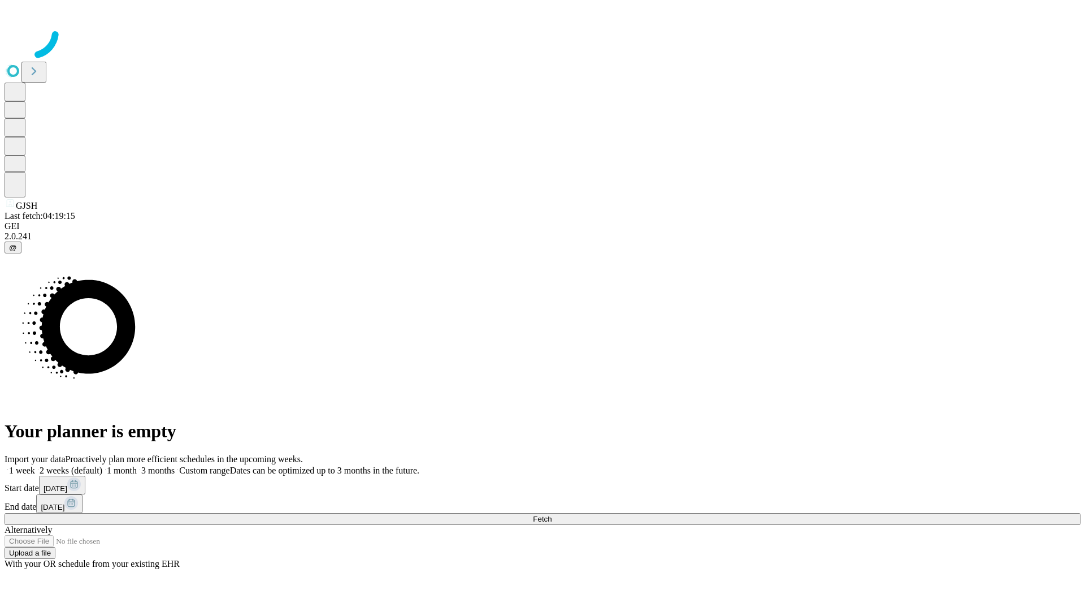 The width and height of the screenshot is (1085, 611). What do you see at coordinates (543, 236) in the screenshot?
I see `div: 2.0.241` at bounding box center [543, 236].